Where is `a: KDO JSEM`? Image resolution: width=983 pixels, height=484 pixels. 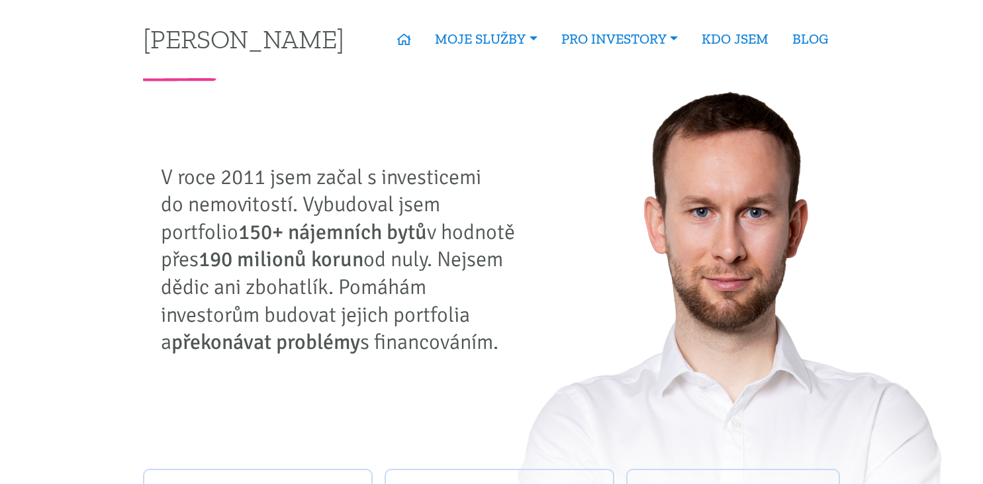 a: KDO JSEM is located at coordinates (735, 39).